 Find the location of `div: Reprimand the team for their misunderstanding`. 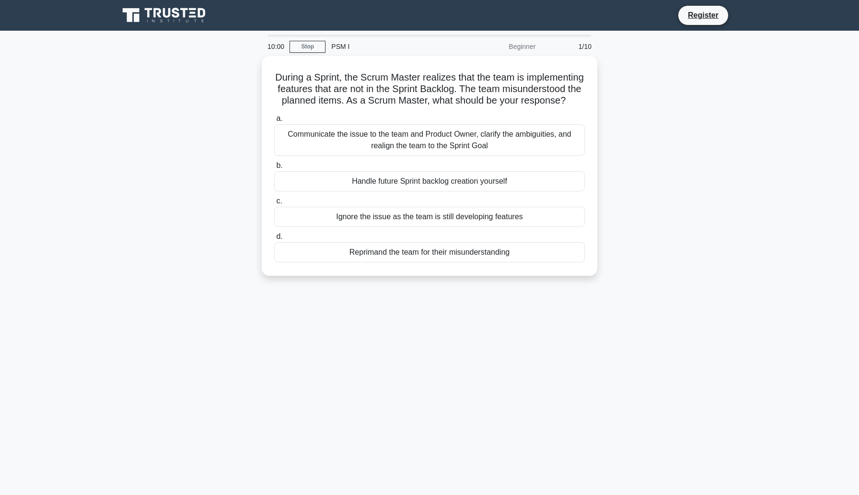

div: Reprimand the team for their misunderstanding is located at coordinates (429, 252).